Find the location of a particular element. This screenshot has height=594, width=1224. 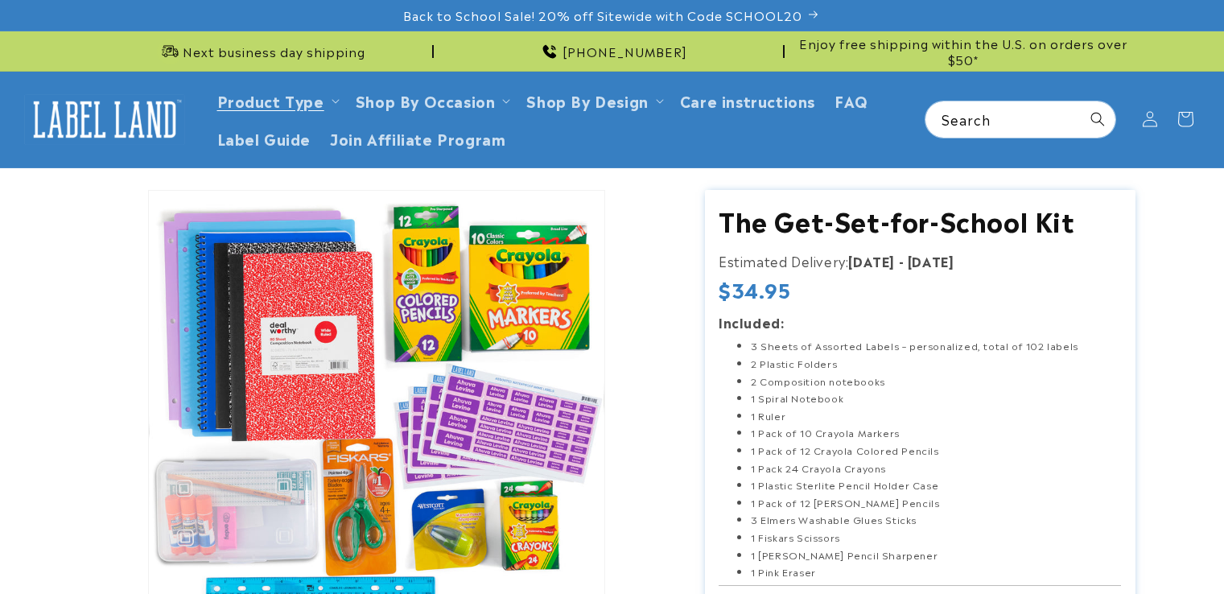

li: 1 Pack of 12 Crayola Colored Pencils is located at coordinates (936, 451).